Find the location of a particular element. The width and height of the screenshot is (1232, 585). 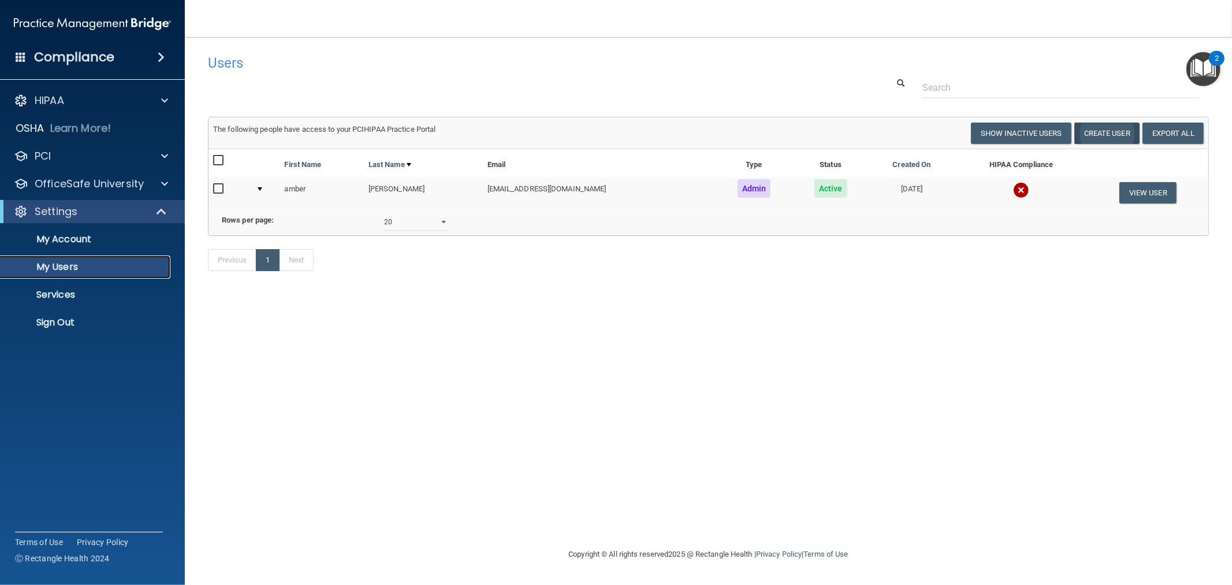

a: 1 is located at coordinates (268, 260).